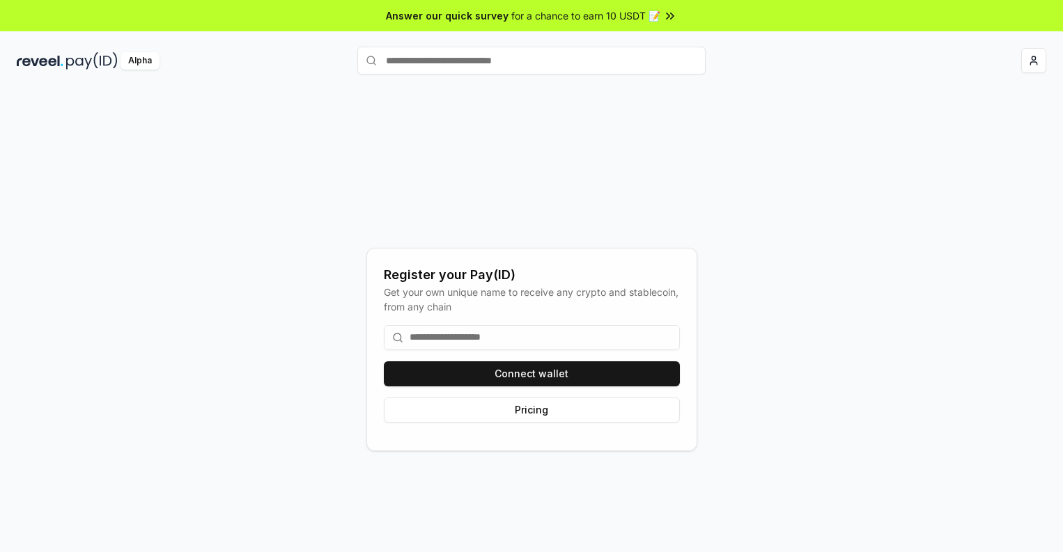 The width and height of the screenshot is (1063, 552). Describe the element at coordinates (447, 15) in the screenshot. I see `span: Answer our quick survey` at that location.